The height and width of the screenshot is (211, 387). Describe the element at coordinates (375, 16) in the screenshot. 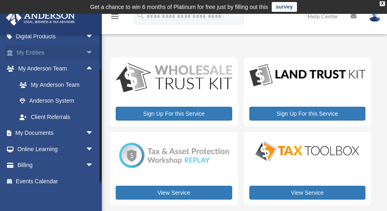

I see `img: User Pic` at that location.